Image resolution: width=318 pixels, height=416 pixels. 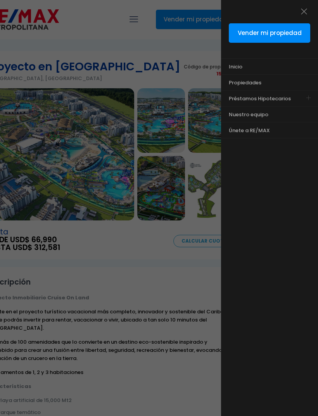 What do you see at coordinates (236, 66) in the screenshot?
I see `span: Inicio` at bounding box center [236, 66].